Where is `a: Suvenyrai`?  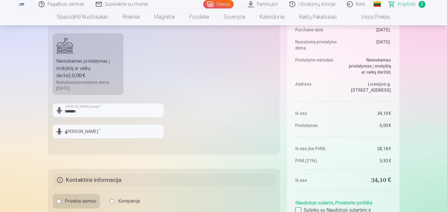 a: Suvenyrai is located at coordinates (234, 17).